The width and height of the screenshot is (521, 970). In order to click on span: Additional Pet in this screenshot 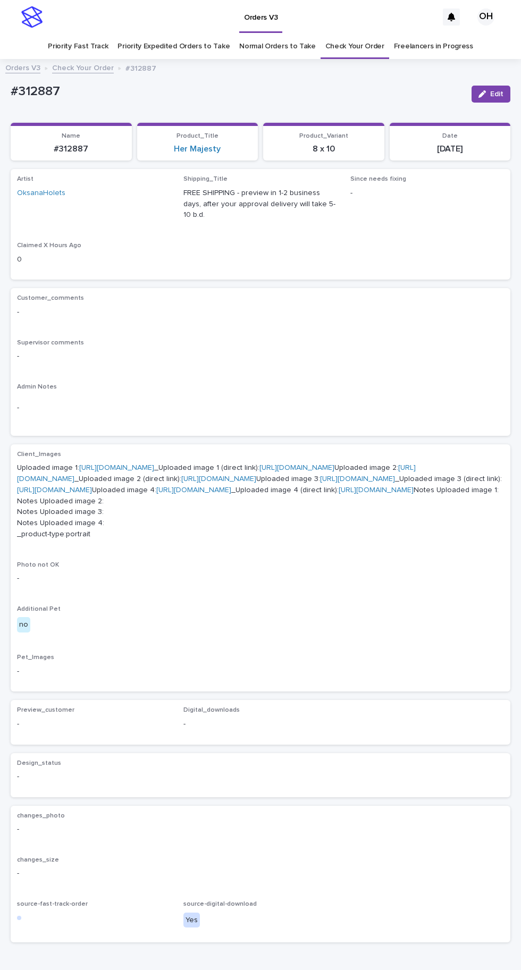, I will do `click(39, 609)`.